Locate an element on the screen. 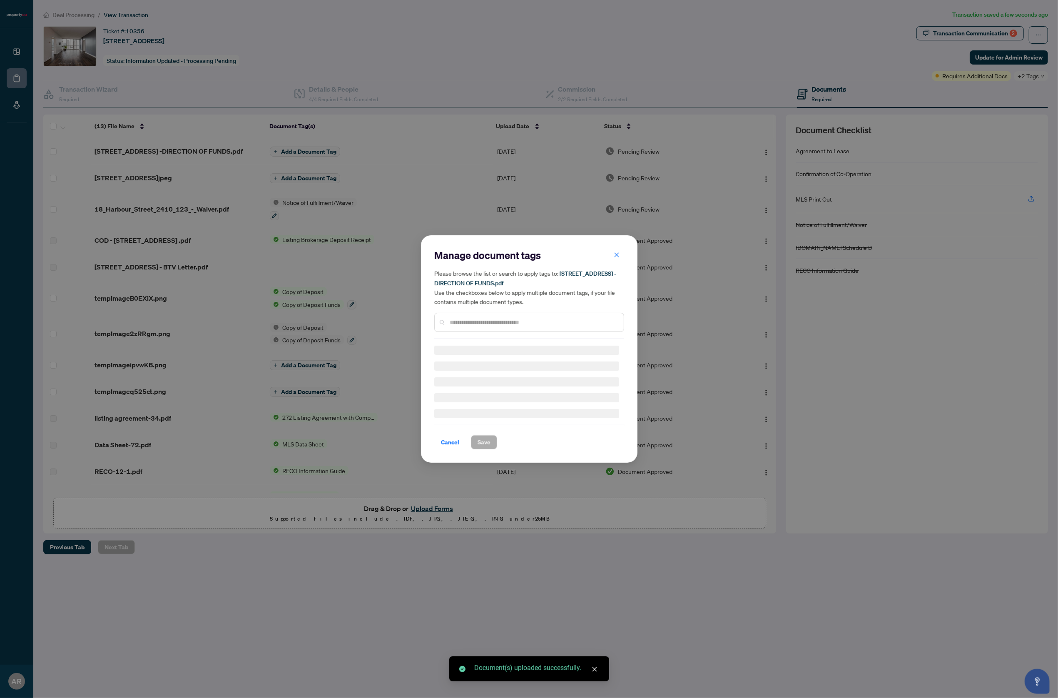  span: Cancel is located at coordinates (450, 442).